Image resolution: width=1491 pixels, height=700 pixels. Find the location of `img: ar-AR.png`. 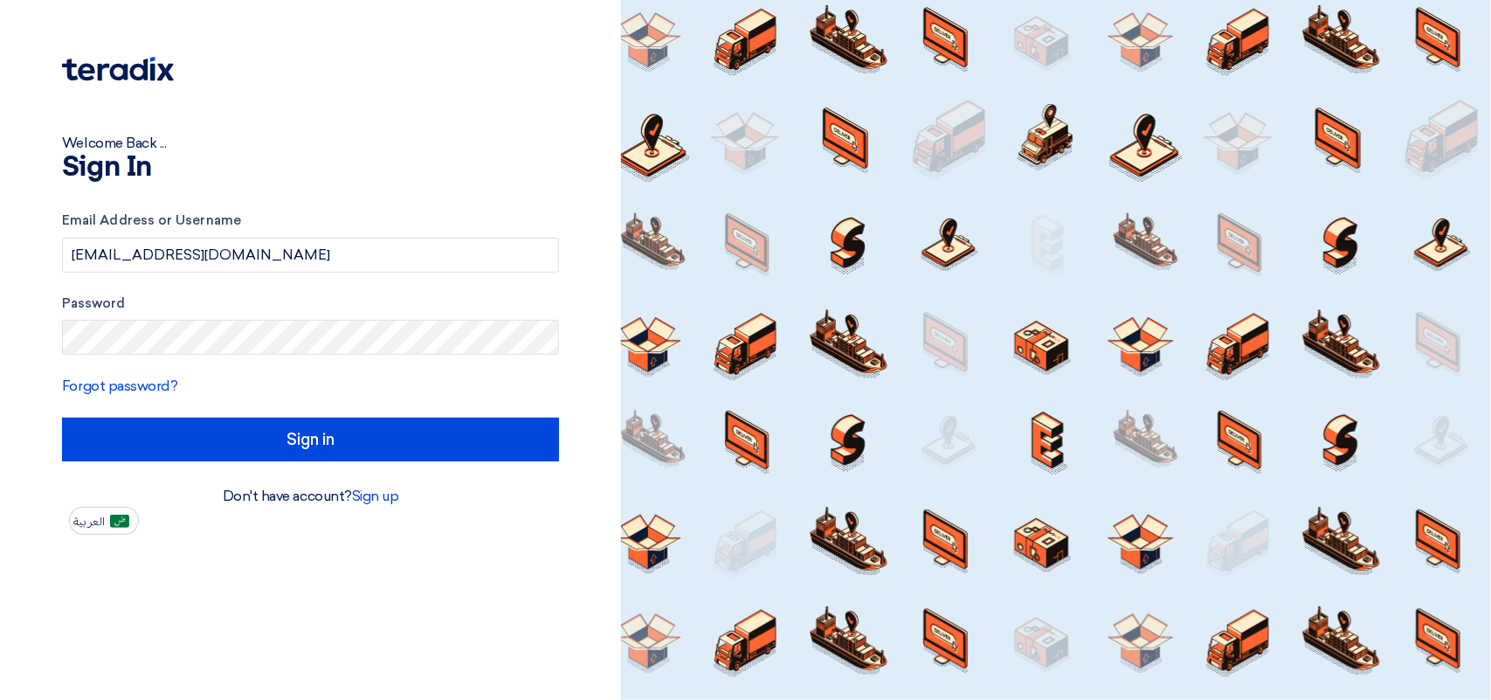

img: ar-AR.png is located at coordinates (120, 521).